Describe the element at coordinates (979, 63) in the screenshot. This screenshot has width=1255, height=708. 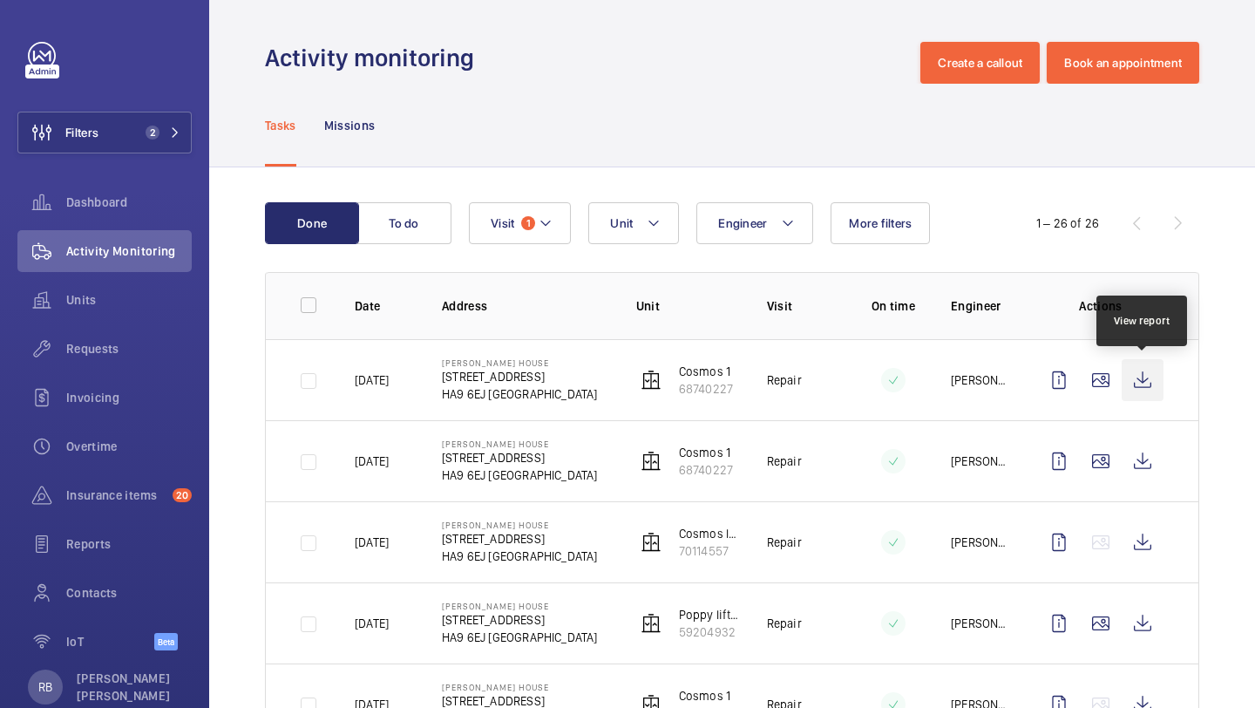
I see `button: Create a callout` at that location.